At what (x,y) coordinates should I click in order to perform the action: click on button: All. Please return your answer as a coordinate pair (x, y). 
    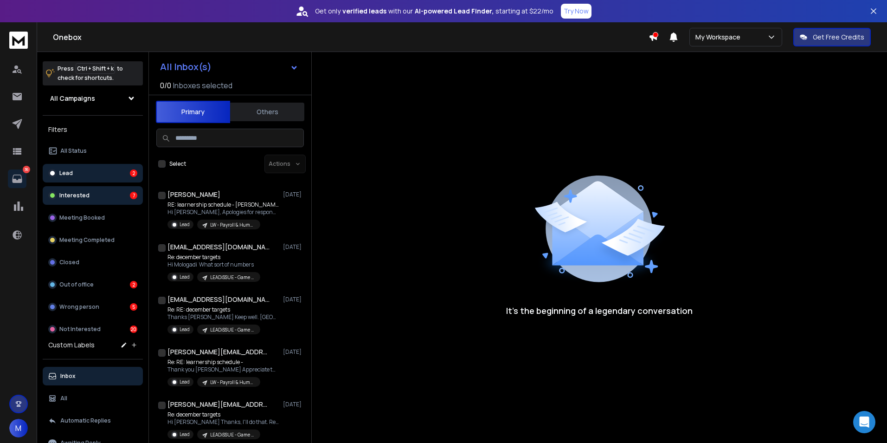
    Looking at the image, I should click on (93, 398).